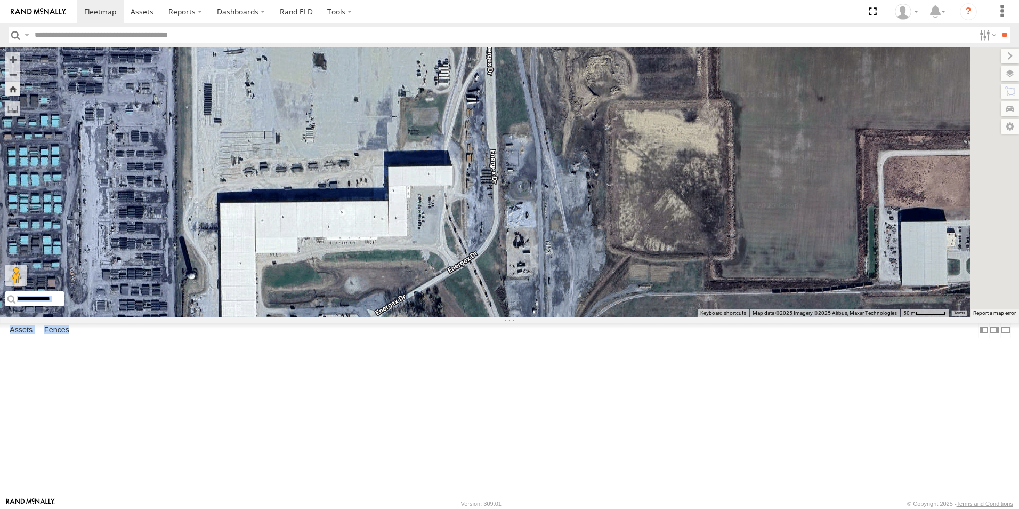  I want to click on a: Terms (opens in new tab), so click(960, 313).